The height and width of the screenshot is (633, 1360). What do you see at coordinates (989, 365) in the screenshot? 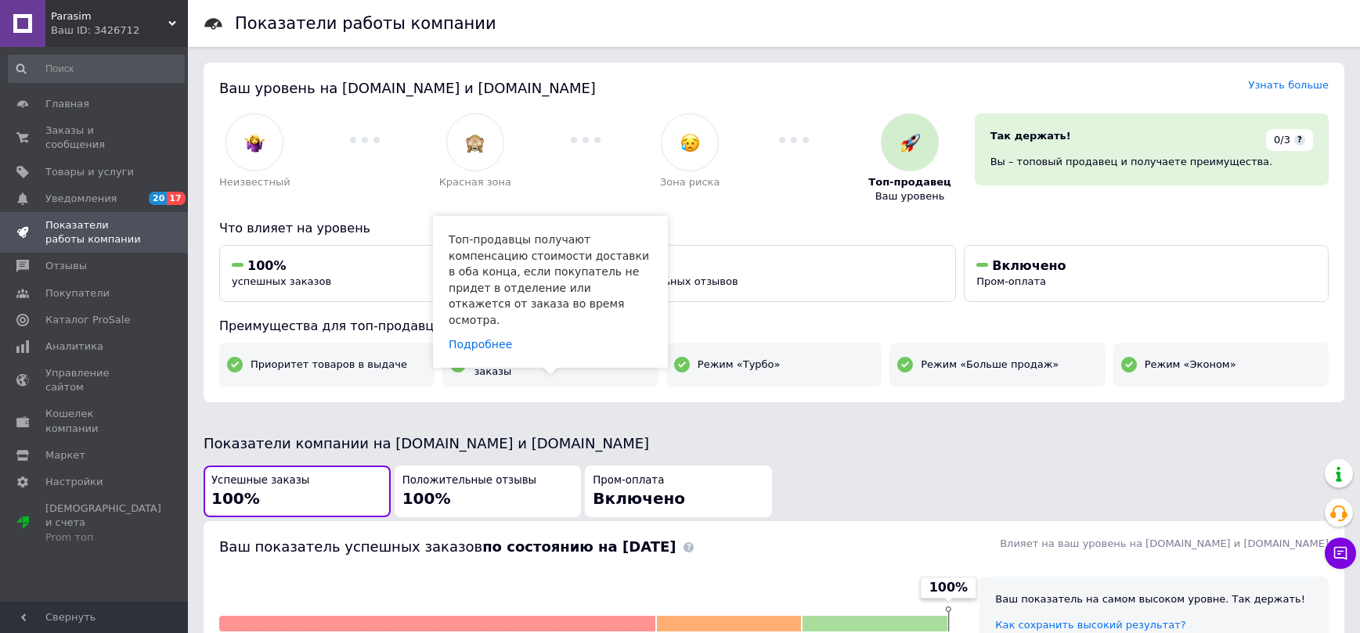
I see `span: Режим «Больше продаж»` at bounding box center [989, 365].